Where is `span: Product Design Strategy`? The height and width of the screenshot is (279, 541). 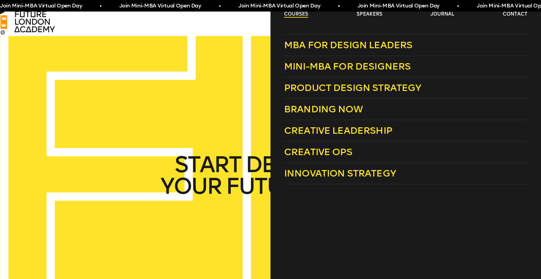 span: Product Design Strategy is located at coordinates (352, 87).